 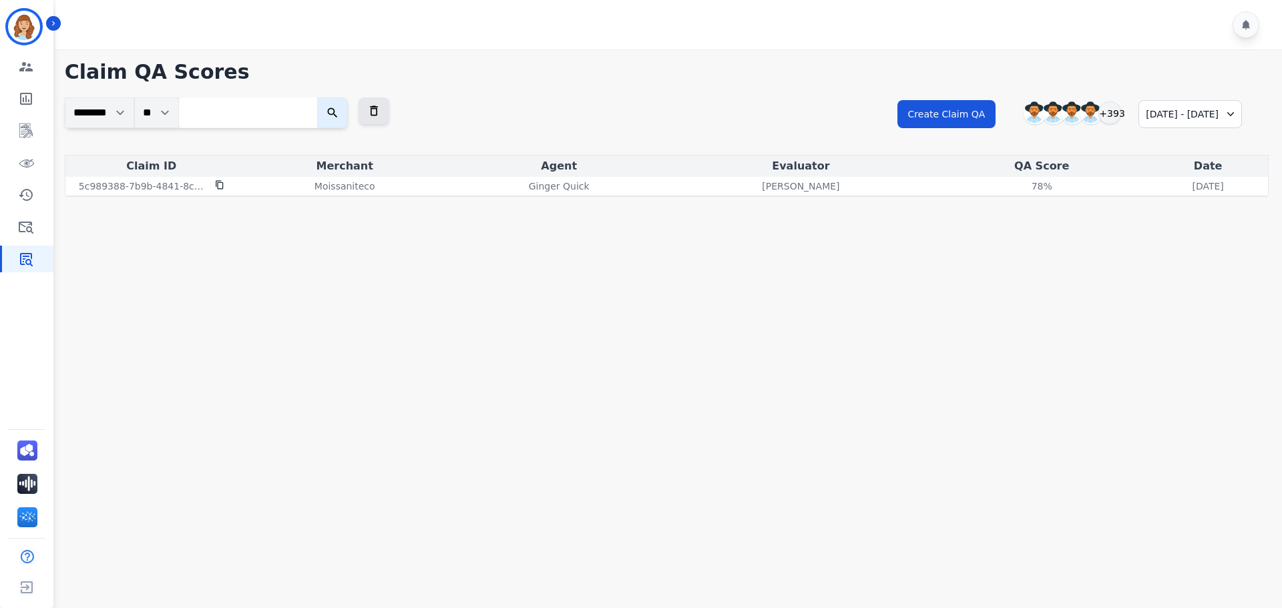 I want to click on button: Create Claim QA, so click(x=947, y=114).